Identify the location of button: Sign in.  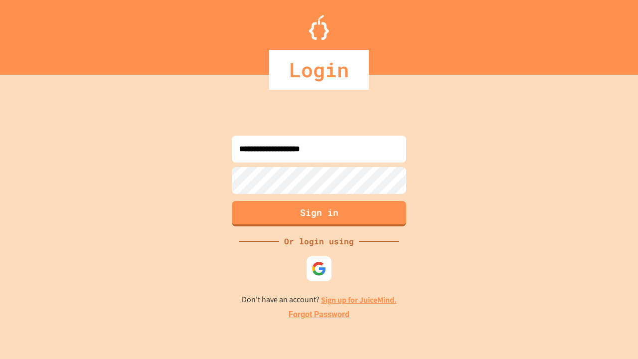
(319, 213).